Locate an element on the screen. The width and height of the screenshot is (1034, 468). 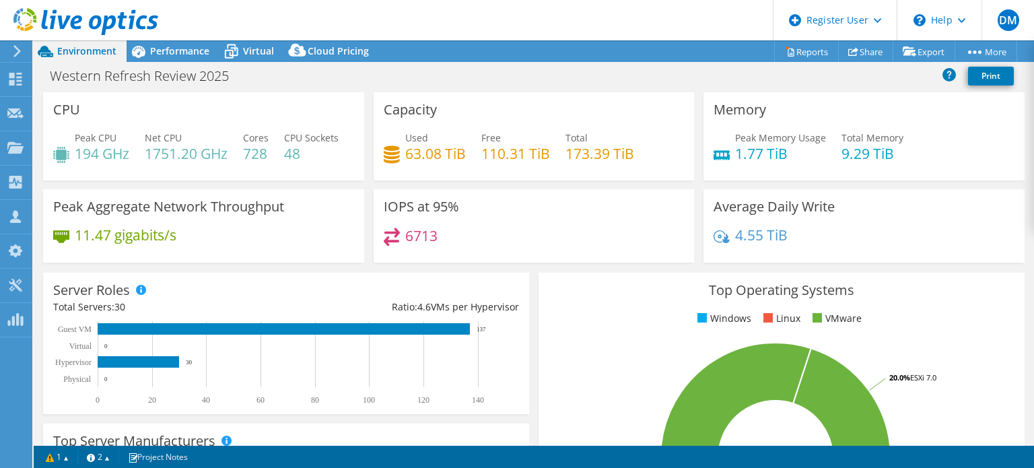
span: Net CPU is located at coordinates (163, 137).